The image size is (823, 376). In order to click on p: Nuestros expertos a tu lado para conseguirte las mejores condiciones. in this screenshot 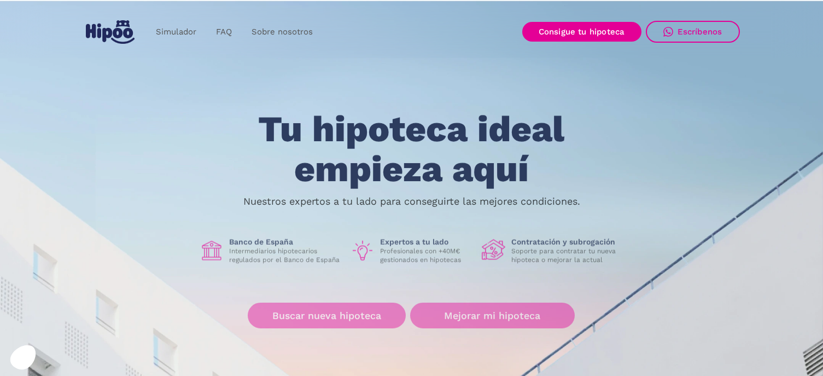, I will do `click(412, 201)`.